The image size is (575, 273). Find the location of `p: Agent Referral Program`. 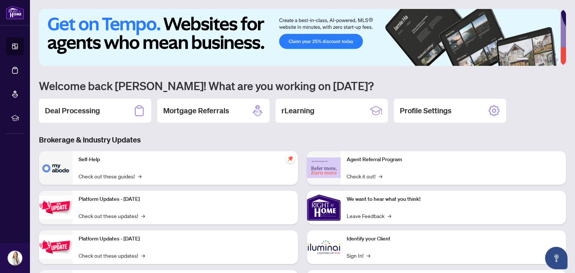

p: Agent Referral Program is located at coordinates (453, 160).